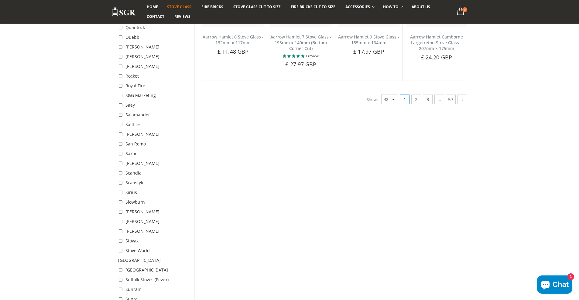 Image resolution: width=579 pixels, height=300 pixels. I want to click on a: Stove Glass Cut To Size, so click(256, 7).